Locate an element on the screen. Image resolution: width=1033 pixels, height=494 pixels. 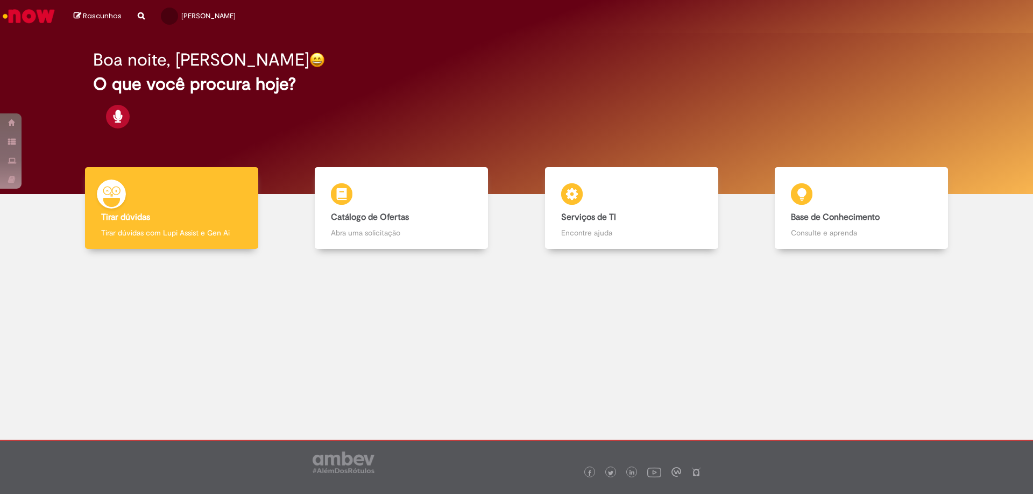
b: Catálogo de Ofertas is located at coordinates (370, 217).